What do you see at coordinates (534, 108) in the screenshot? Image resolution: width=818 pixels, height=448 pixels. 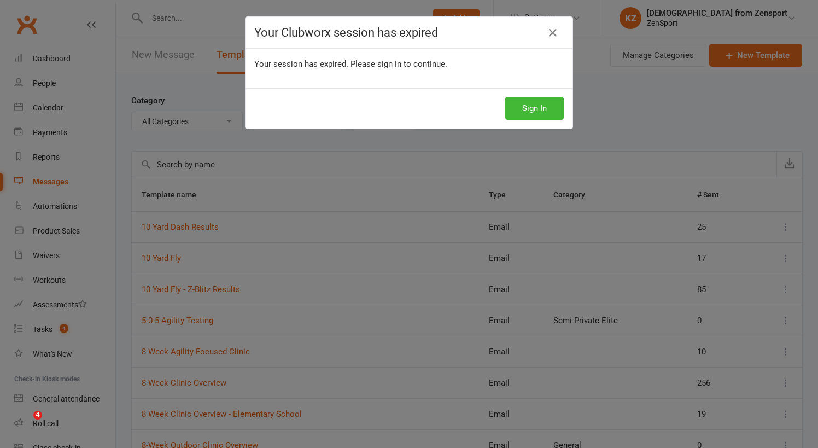 I see `button: Sign In` at bounding box center [534, 108].